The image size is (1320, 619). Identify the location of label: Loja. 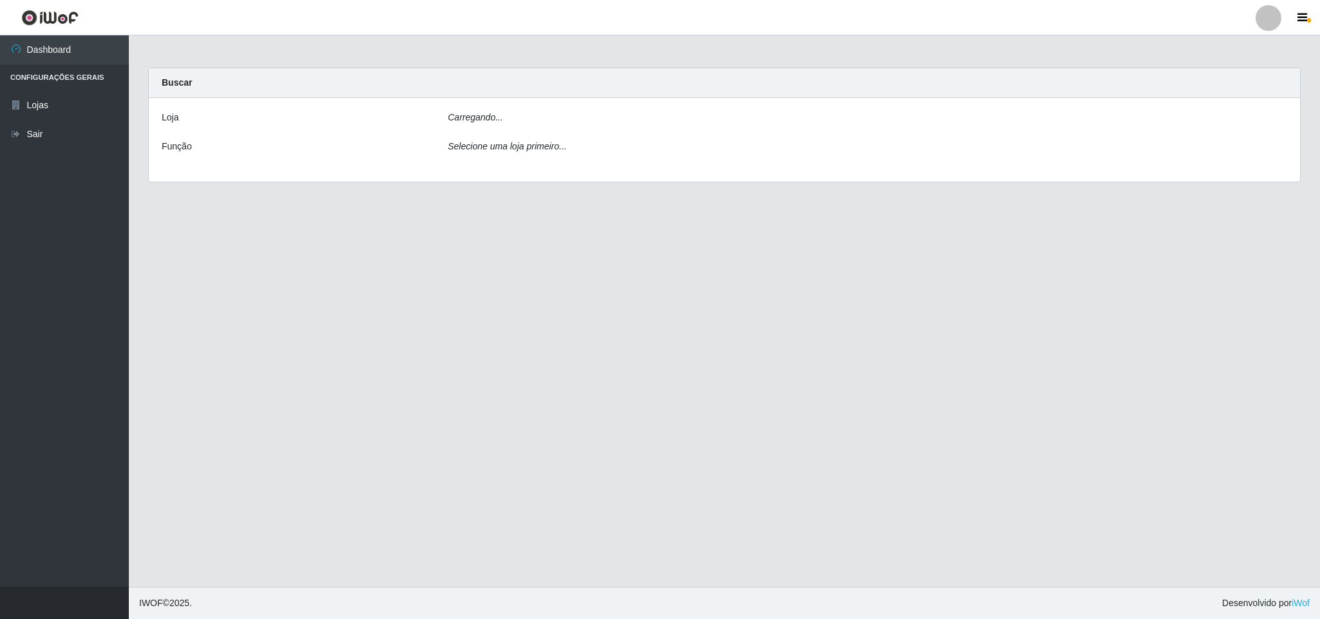
(170, 117).